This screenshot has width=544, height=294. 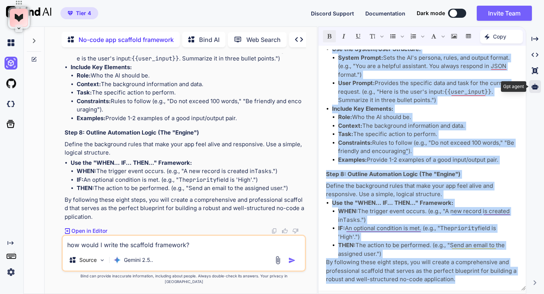 What do you see at coordinates (102, 260) in the screenshot?
I see `img: Pick Models` at bounding box center [102, 260].